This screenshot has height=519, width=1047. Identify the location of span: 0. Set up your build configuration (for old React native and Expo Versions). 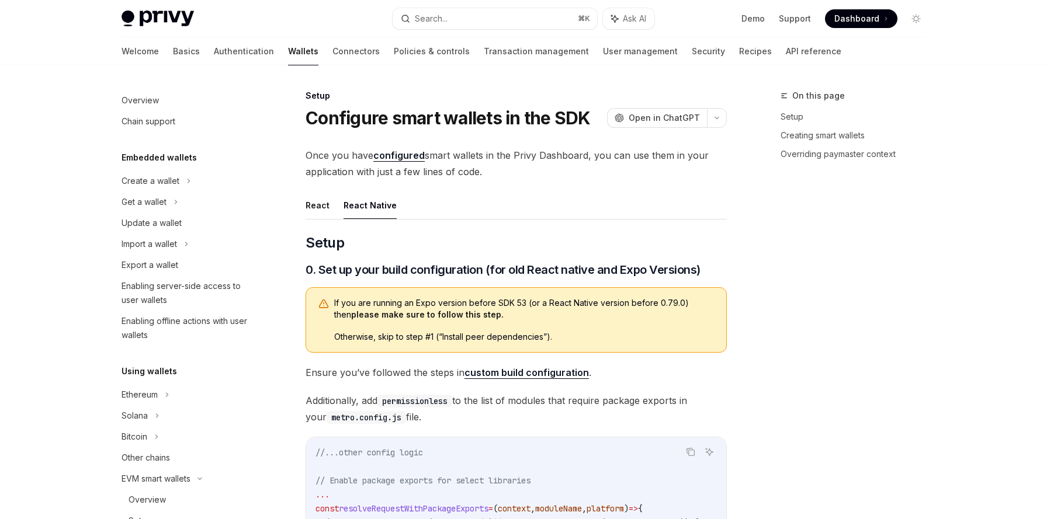
(503, 270).